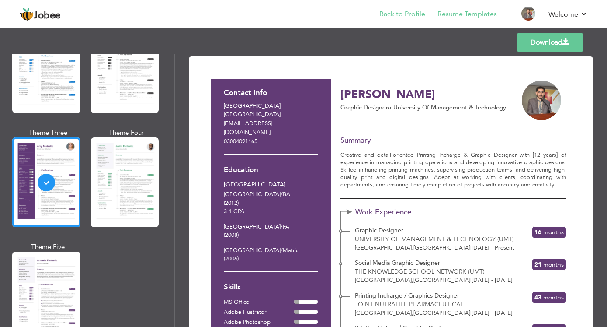 This screenshot has width=607, height=327. Describe the element at coordinates (538, 264) in the screenshot. I see `span: 21` at that location.